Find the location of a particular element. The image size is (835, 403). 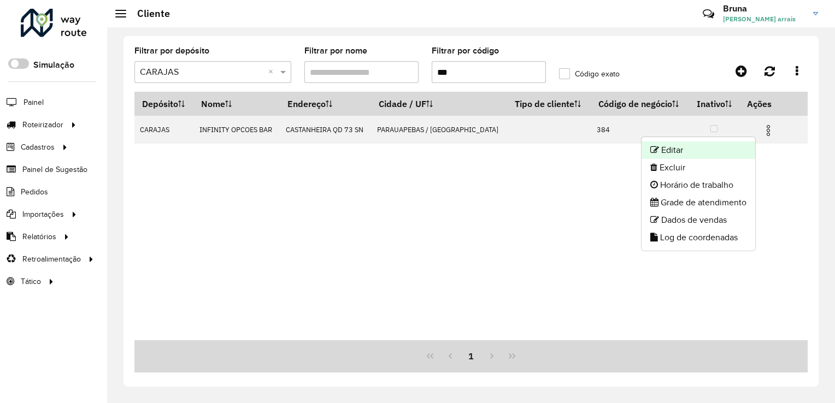

a: Contato Rápido is located at coordinates (708, 14).